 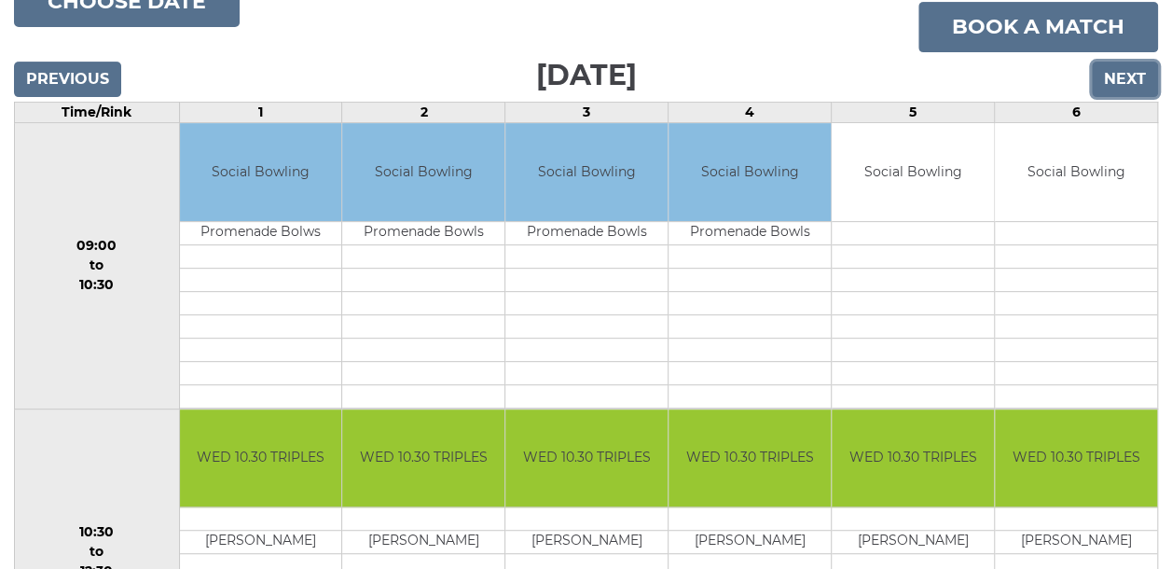 What do you see at coordinates (1076, 113) in the screenshot?
I see `td: 6` at bounding box center [1076, 113].